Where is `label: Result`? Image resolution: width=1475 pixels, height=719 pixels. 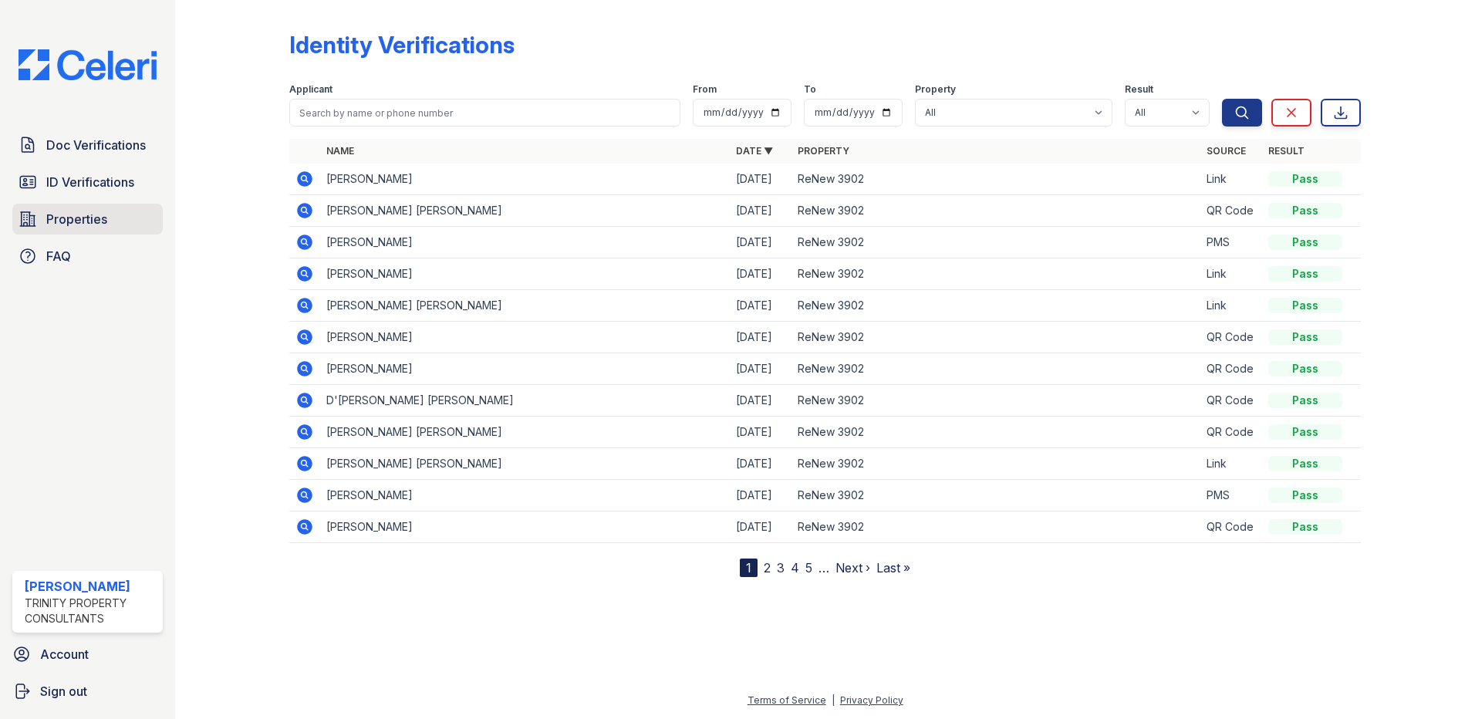 label: Result is located at coordinates (1138, 89).